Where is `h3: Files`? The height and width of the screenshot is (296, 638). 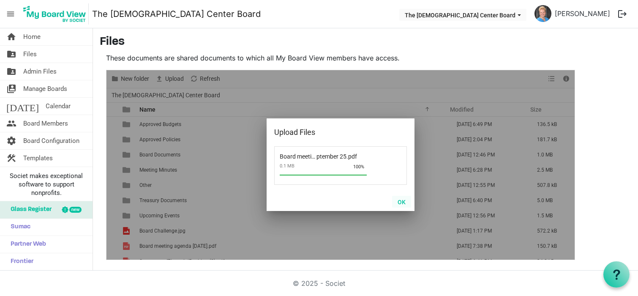 h3: Files is located at coordinates (366, 42).